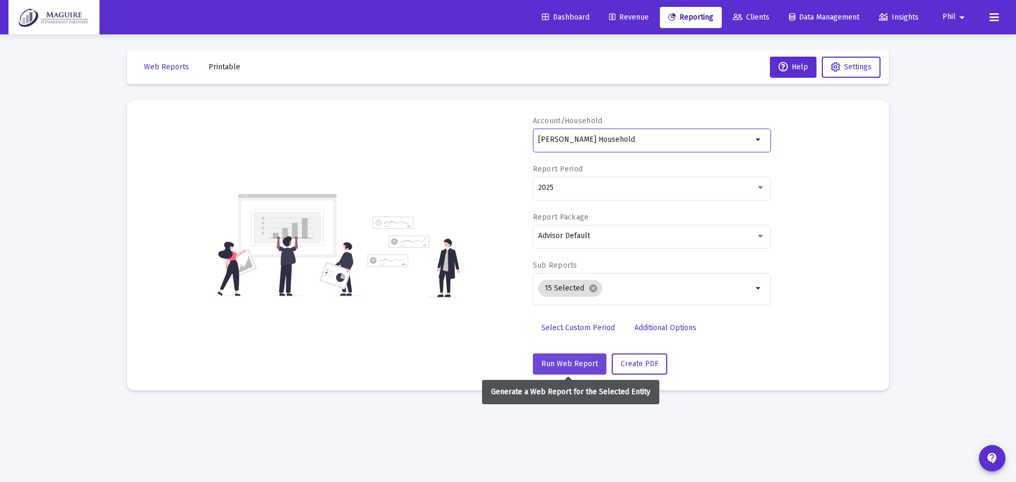 The height and width of the screenshot is (482, 1016). What do you see at coordinates (793, 67) in the screenshot?
I see `button: Help` at bounding box center [793, 67].